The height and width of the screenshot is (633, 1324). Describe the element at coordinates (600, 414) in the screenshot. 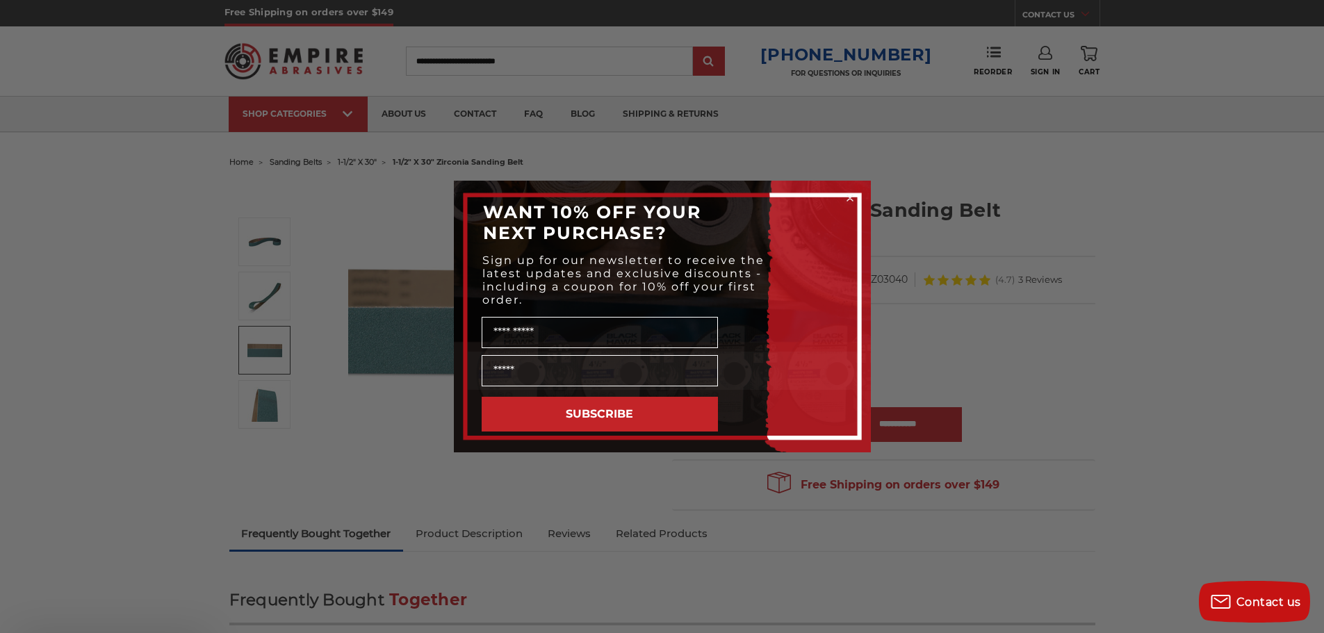

I see `button: SUBSCRIBE` at that location.